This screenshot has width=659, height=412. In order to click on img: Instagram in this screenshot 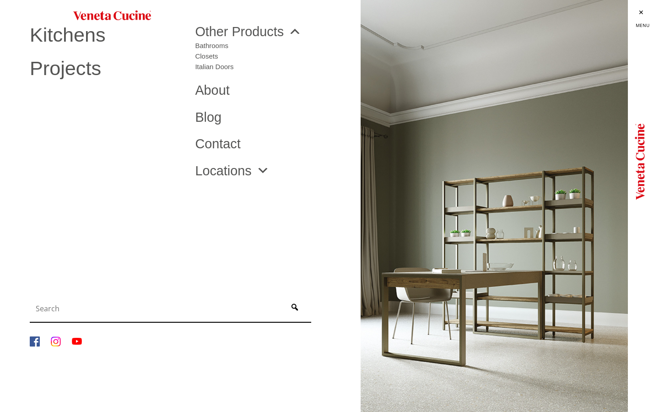, I will do `click(56, 341)`.